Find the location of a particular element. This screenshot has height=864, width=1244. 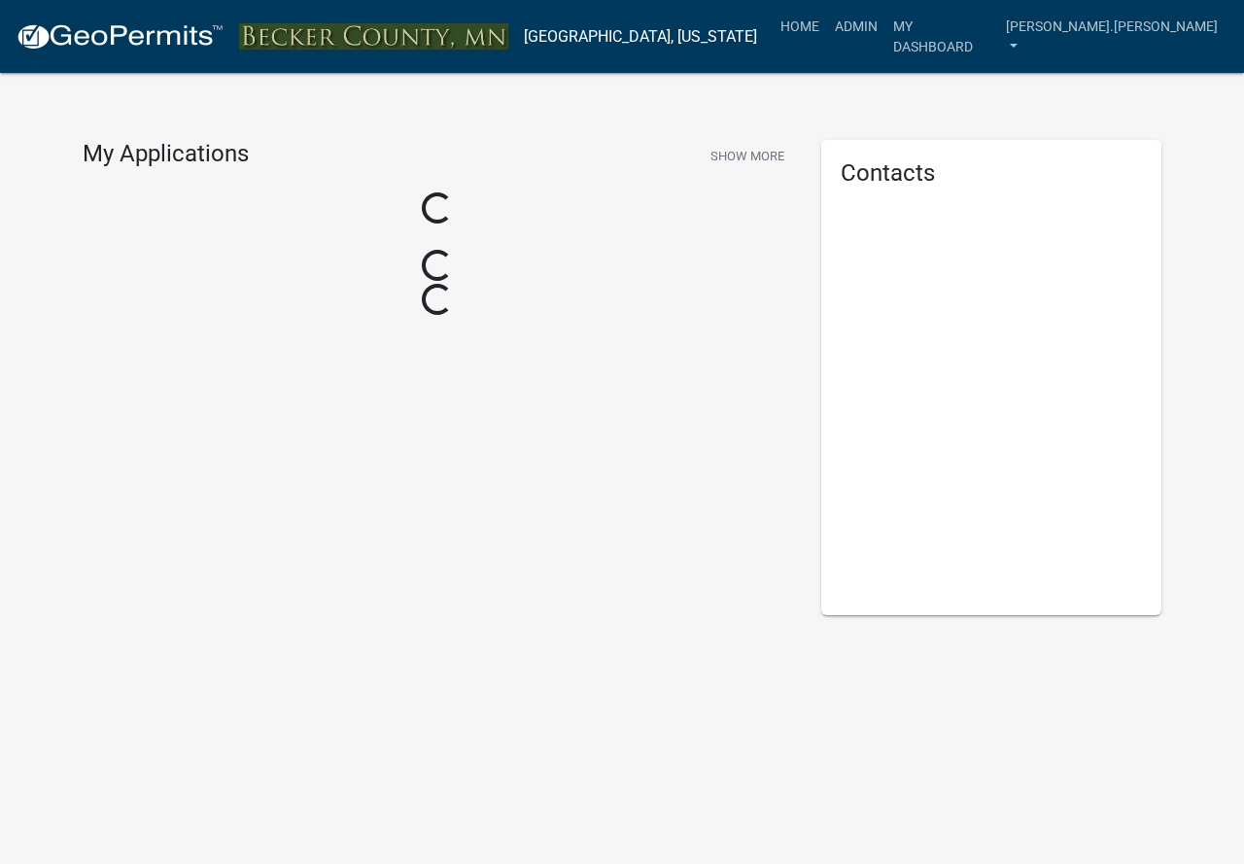

a: My Dashboard is located at coordinates (941, 36).